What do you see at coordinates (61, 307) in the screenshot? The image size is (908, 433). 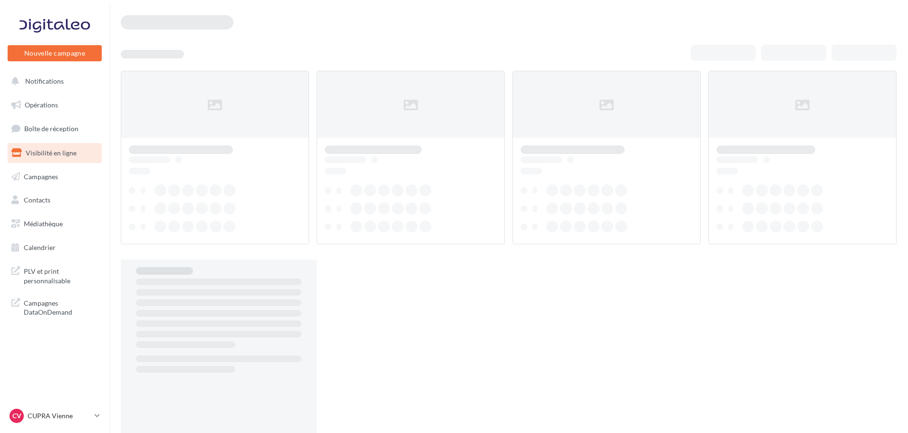 I see `span: Campagnes DataOnDemand` at bounding box center [61, 307].